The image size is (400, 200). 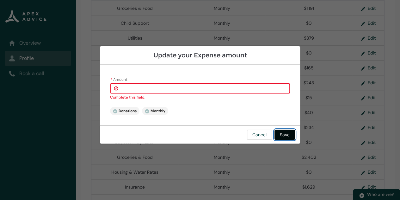 I want to click on abbr: required, so click(x=112, y=79).